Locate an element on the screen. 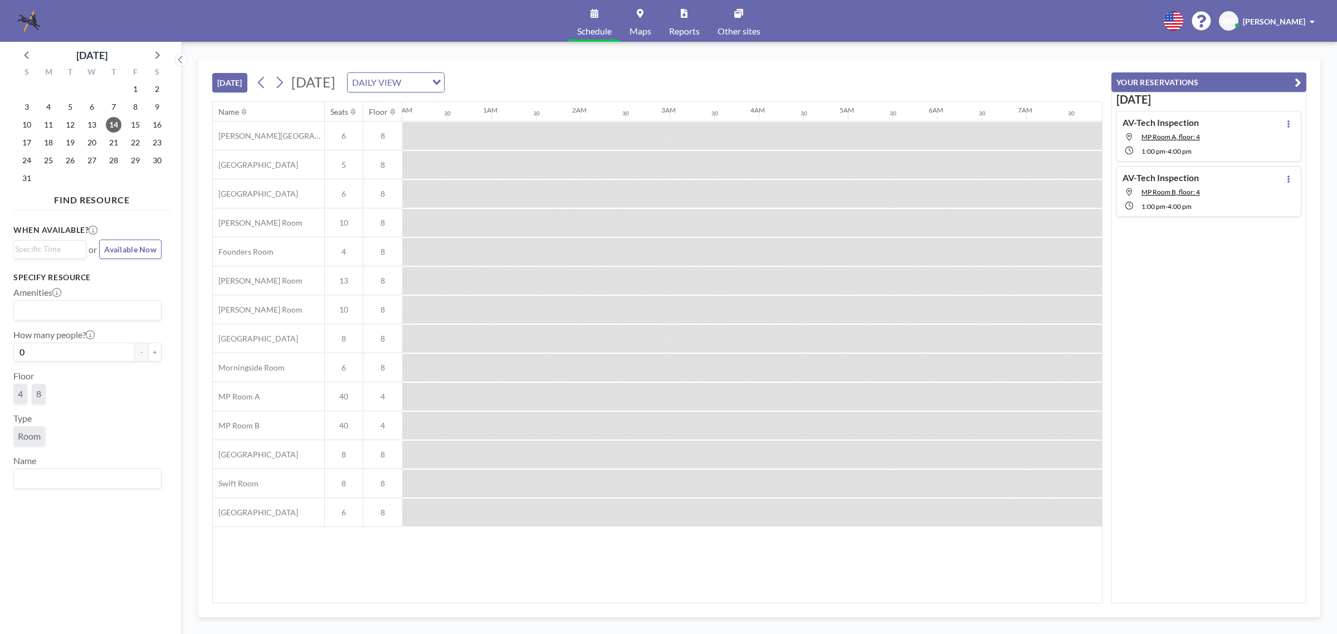 The height and width of the screenshot is (634, 1337). div: Seats is located at coordinates (339, 112).